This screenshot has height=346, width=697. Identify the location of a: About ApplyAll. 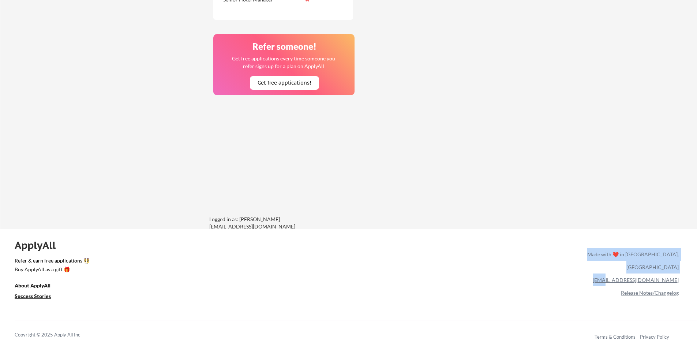
(38, 286).